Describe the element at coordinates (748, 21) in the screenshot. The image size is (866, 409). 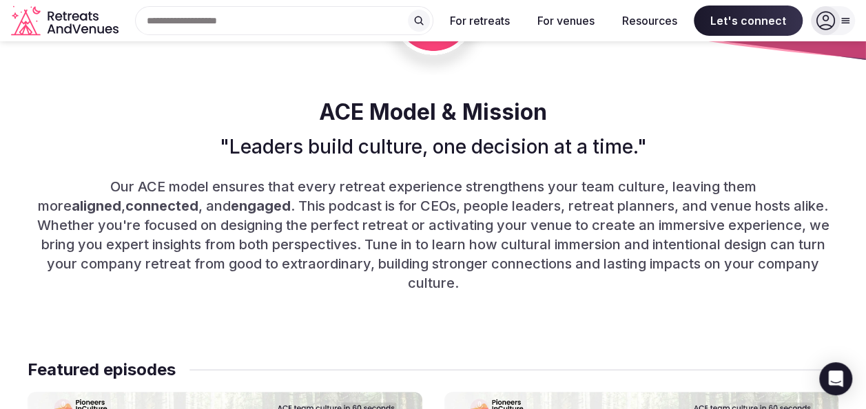
I see `span: Let's connect` at that location.